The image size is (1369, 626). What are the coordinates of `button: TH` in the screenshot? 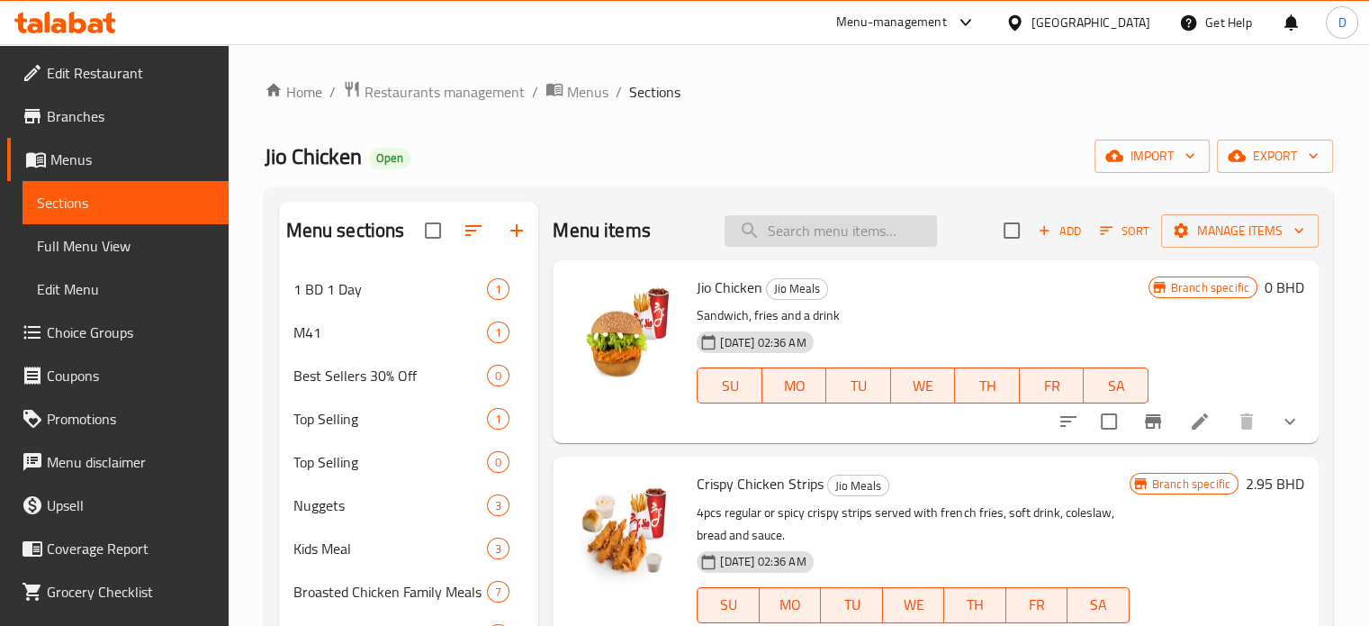 It's located at (975, 605).